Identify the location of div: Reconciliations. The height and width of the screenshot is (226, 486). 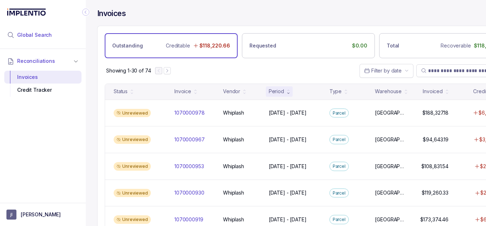
(43, 84).